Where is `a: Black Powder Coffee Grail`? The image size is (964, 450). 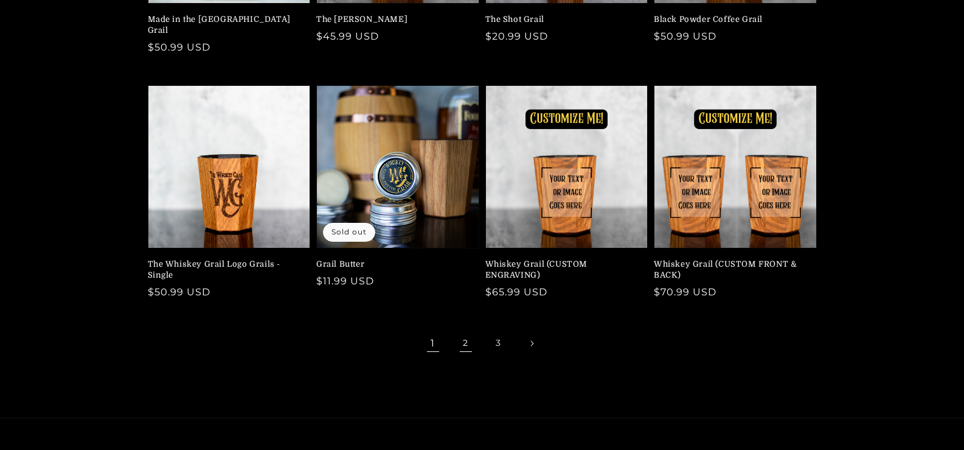 a: Black Powder Coffee Grail is located at coordinates (732, 19).